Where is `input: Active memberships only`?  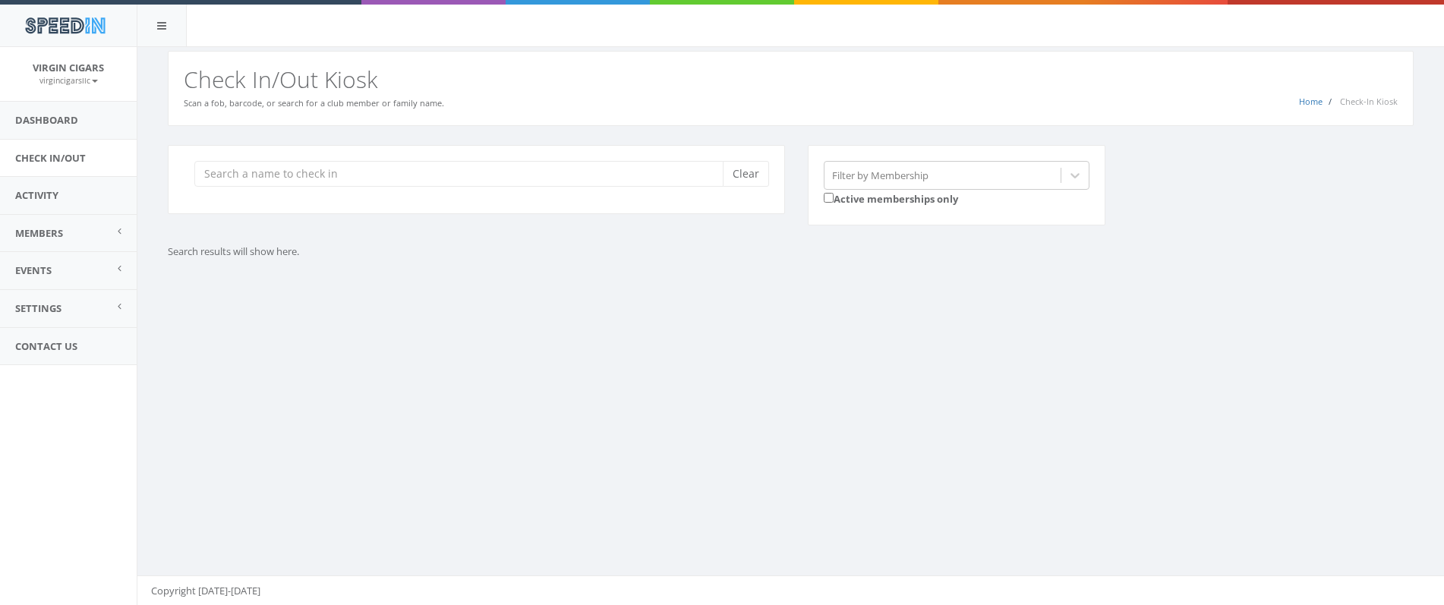 input: Active memberships only is located at coordinates (828, 197).